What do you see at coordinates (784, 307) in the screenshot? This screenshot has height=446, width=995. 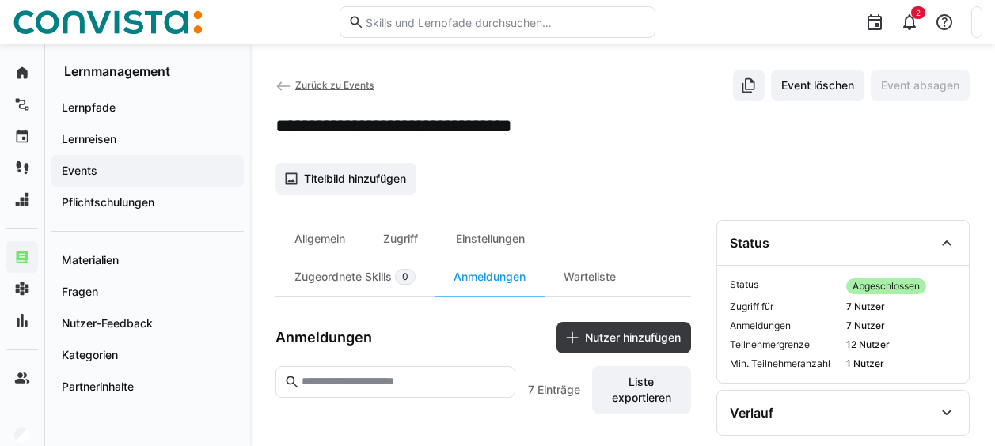 I see `span: Zugriff für` at bounding box center [784, 307].